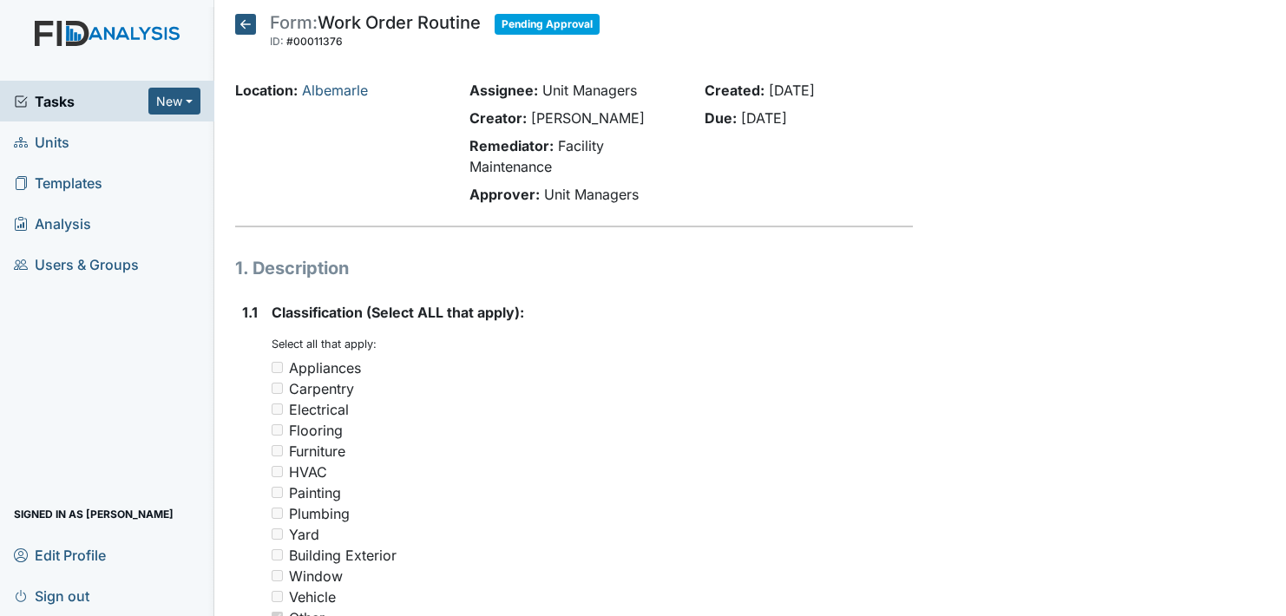 The image size is (1286, 616). Describe the element at coordinates (277, 554) in the screenshot. I see `input: Building Exterior` at that location.